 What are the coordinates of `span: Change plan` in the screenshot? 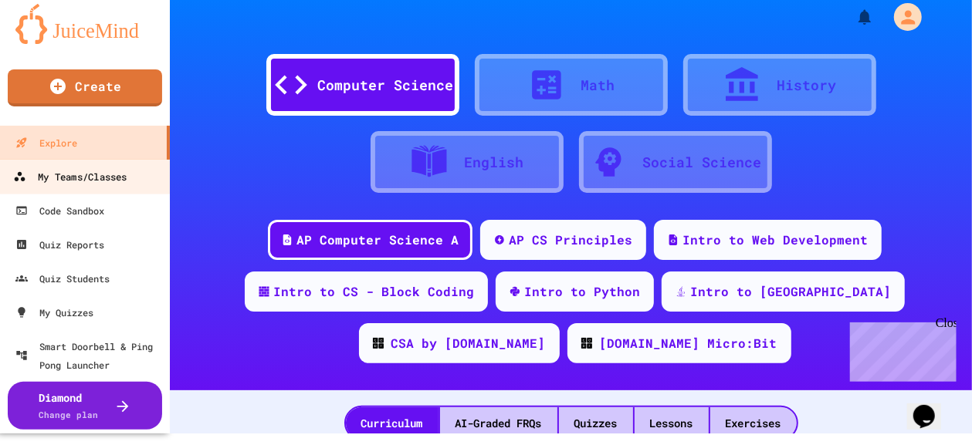 It's located at (69, 415).